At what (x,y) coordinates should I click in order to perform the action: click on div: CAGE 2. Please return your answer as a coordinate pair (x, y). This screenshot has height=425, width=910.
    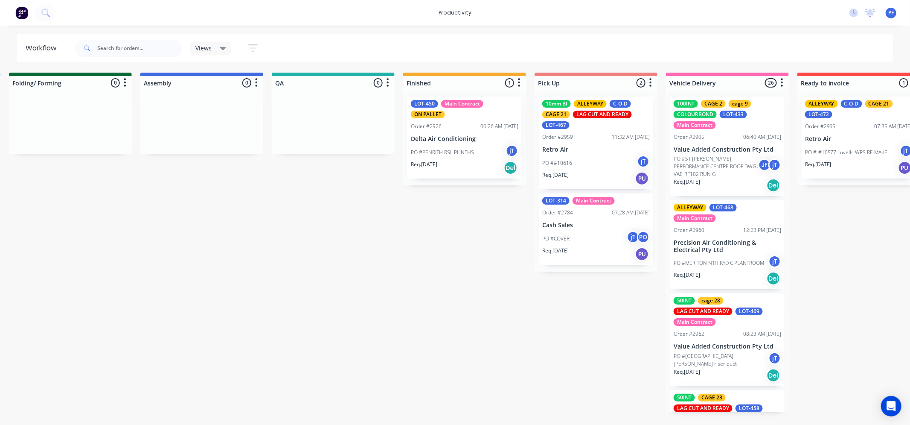
    Looking at the image, I should click on (713, 104).